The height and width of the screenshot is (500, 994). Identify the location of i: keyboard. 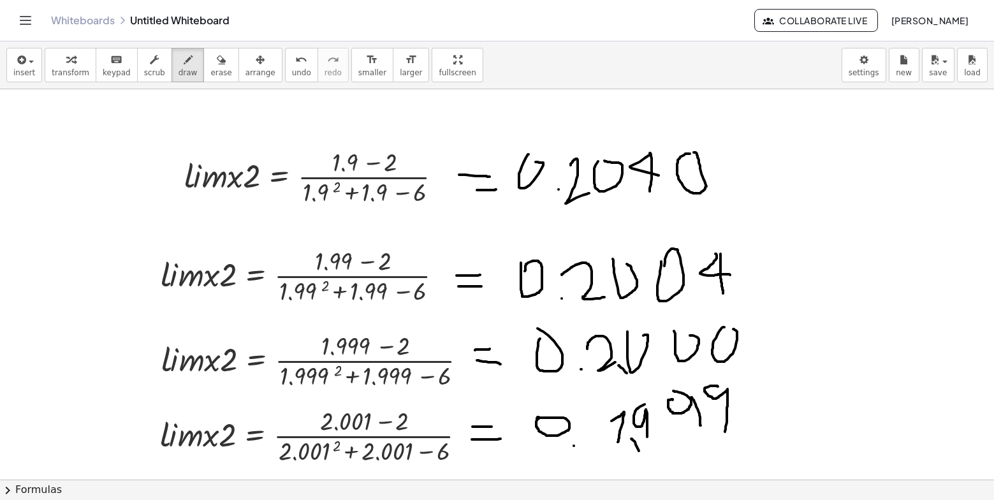
(116, 60).